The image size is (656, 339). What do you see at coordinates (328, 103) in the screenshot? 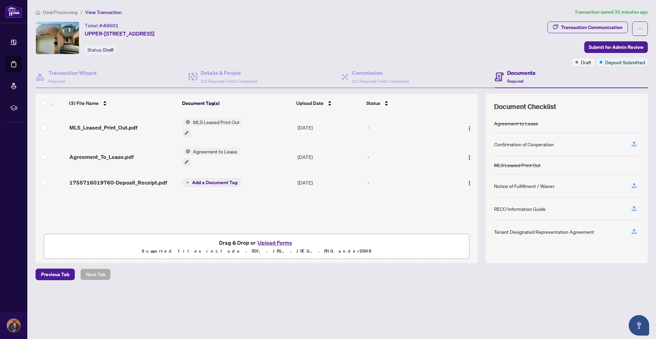
I see `th: Upload Date` at bounding box center [328, 103].